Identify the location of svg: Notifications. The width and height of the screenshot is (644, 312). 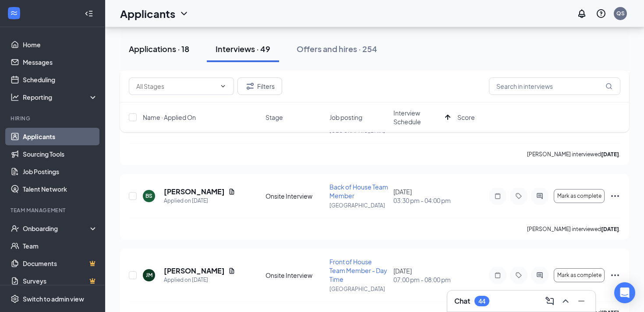
(581, 14).